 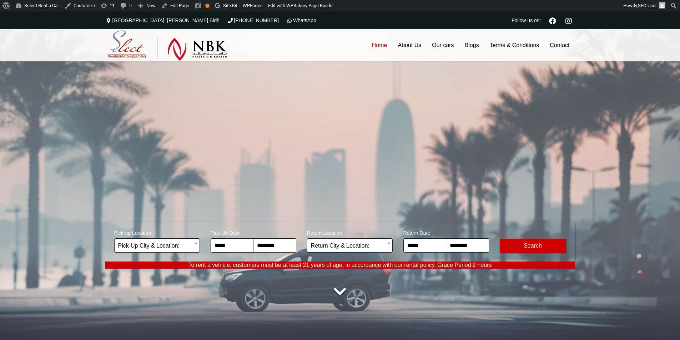 I want to click on li: Follow us on:, so click(x=526, y=20).